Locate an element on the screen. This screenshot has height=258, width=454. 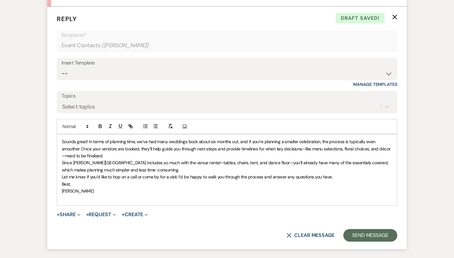
span: Reply is located at coordinates (67, 19).